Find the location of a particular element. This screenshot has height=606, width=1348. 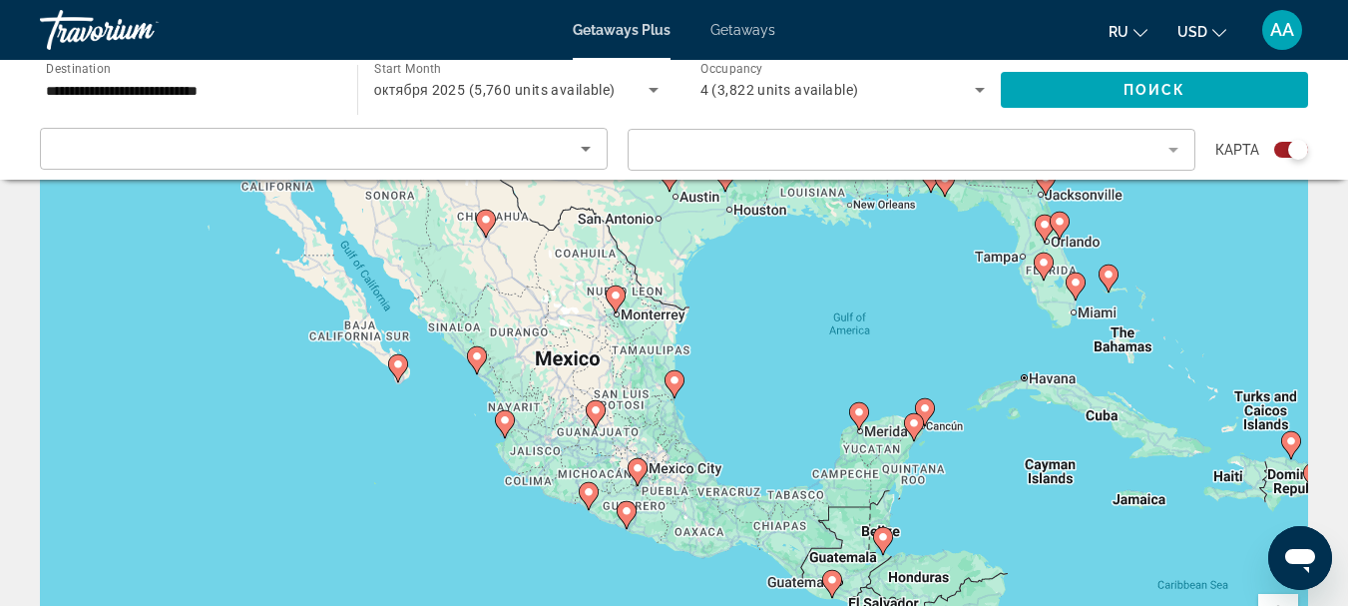

a: Getaways is located at coordinates (743, 30).